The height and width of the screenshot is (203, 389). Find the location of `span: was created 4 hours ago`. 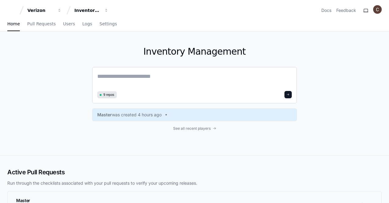

span: was created 4 hours ago is located at coordinates (137, 115).